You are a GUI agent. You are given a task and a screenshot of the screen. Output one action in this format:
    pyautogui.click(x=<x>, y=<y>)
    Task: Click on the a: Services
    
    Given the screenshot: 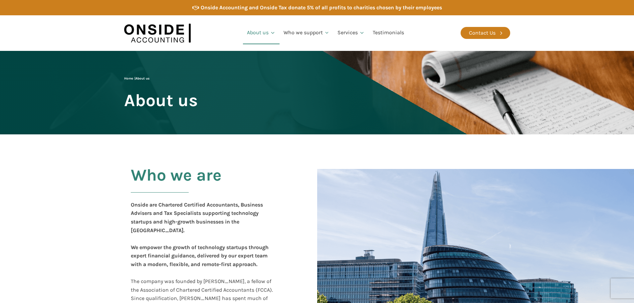 What is the action you would take?
    pyautogui.click(x=351, y=33)
    